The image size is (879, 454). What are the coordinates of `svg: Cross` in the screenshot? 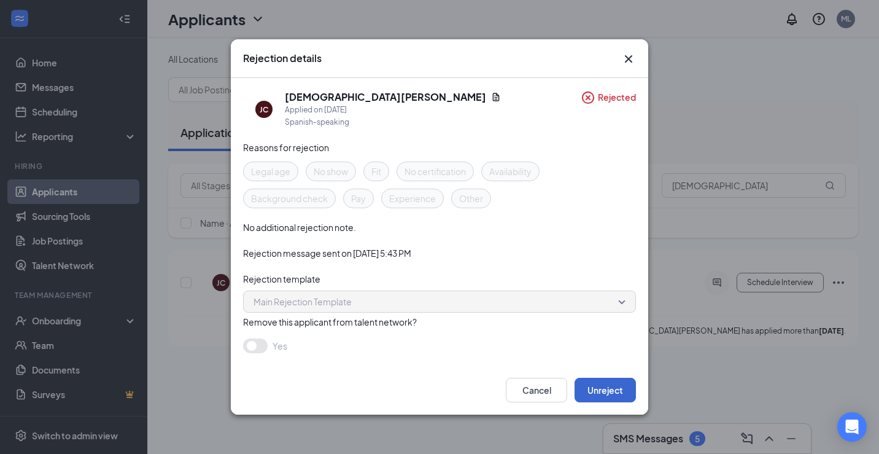 It's located at (629, 59).